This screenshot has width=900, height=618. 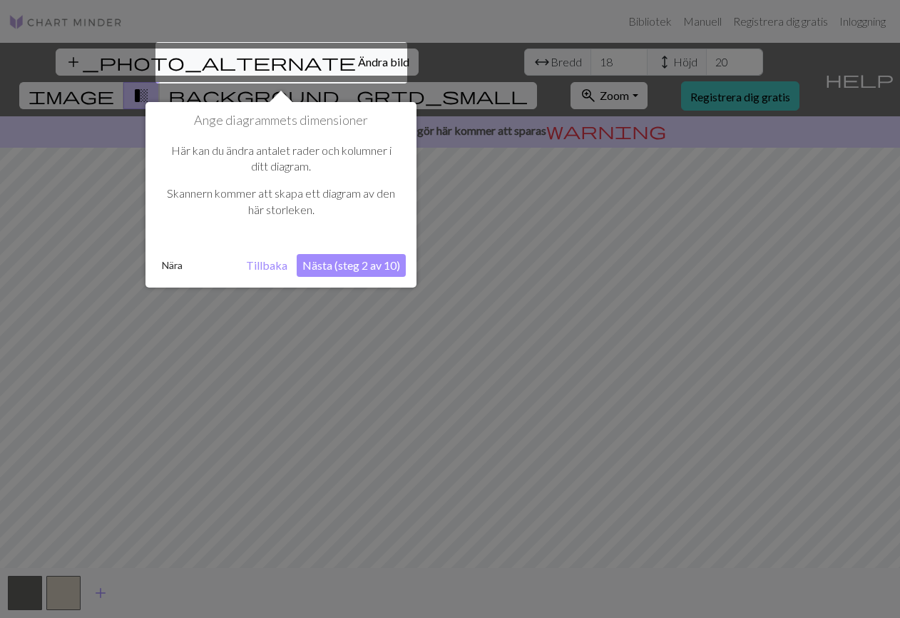 What do you see at coordinates (351, 265) in the screenshot?
I see `button: Nästa (steg 2 av 10)` at bounding box center [351, 265].